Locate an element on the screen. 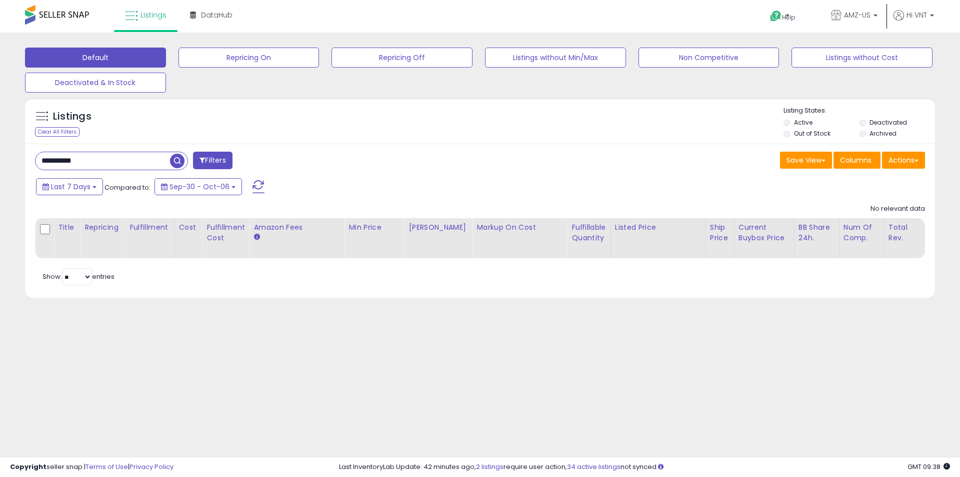  div: Markup on Cost is located at coordinates (520, 227).